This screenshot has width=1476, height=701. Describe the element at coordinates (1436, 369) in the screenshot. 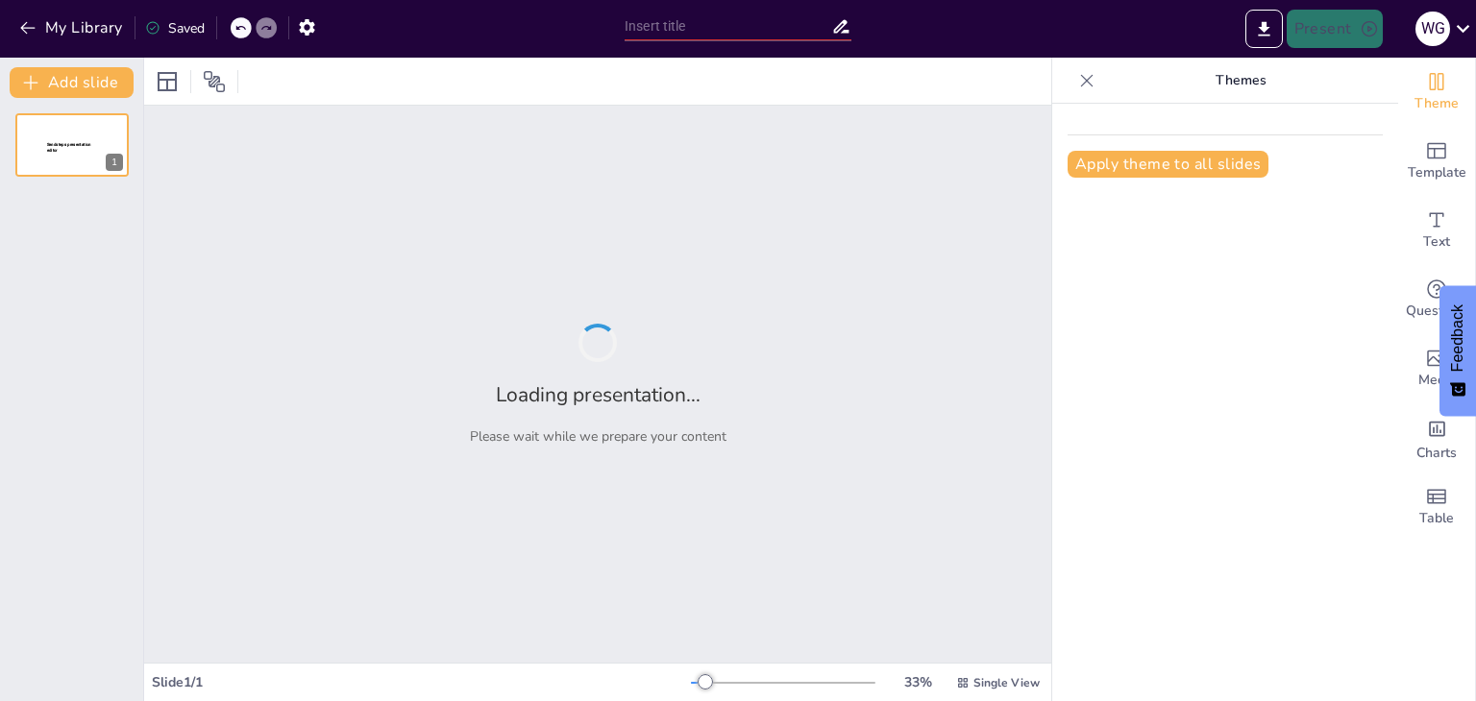

I see `div: Add images, graphics, shapes or video` at that location.